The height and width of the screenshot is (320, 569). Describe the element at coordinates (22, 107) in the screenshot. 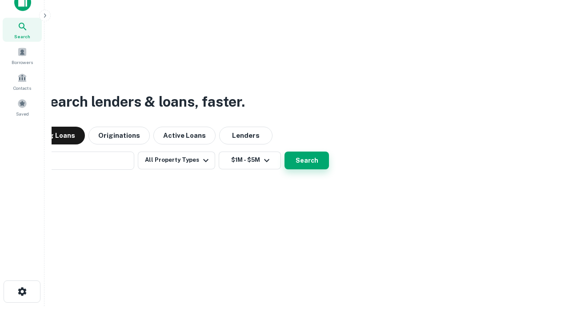

I see `div: Saved` at that location.